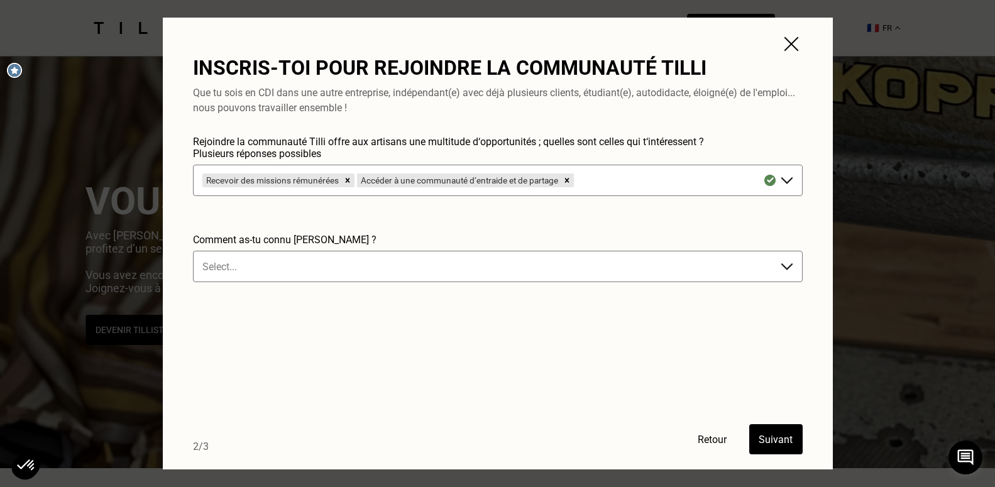 Image resolution: width=995 pixels, height=487 pixels. I want to click on span: Rejoindre la communauté Tilli offre aux artisans une multitude d‘opportunités ; quelles sont cell..., so click(448, 141).